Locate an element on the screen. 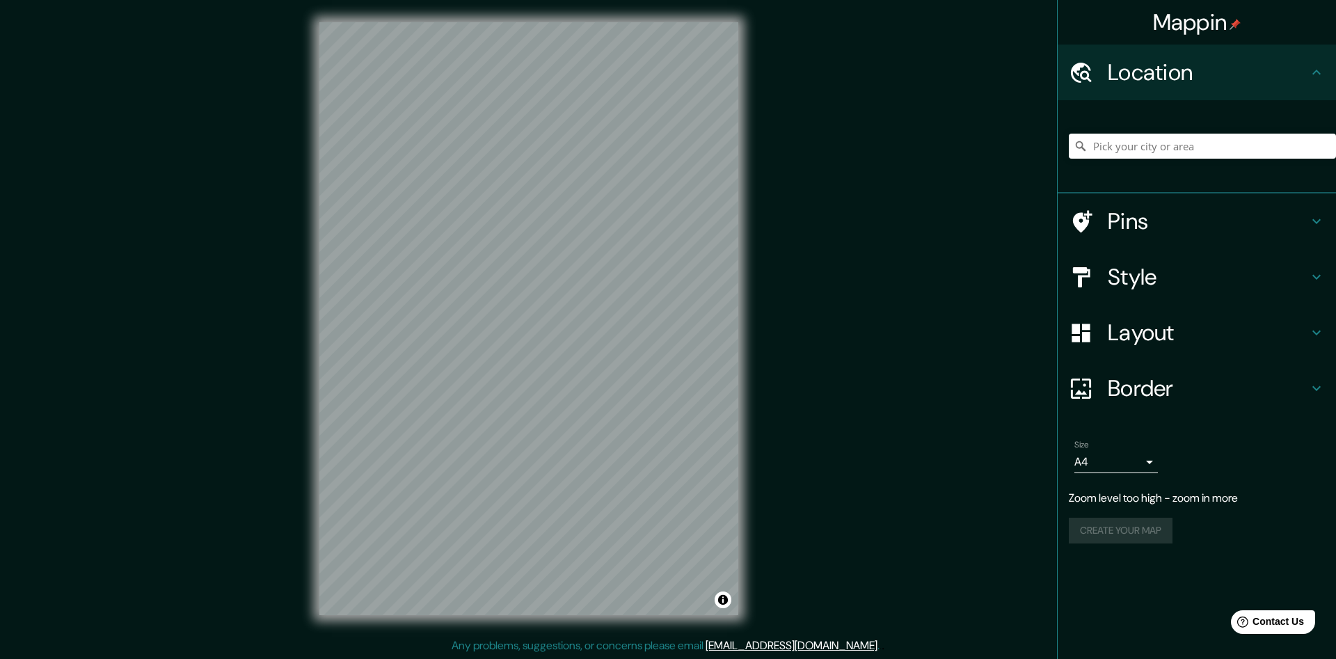 This screenshot has height=659, width=1336. label: Size is located at coordinates (1082, 445).